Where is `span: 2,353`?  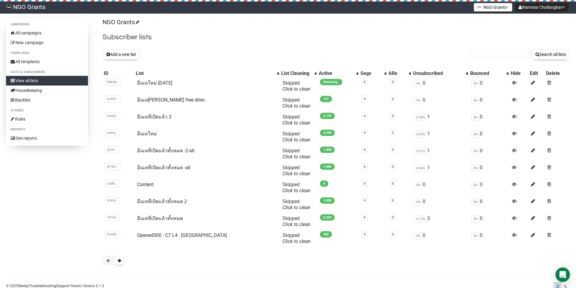
span: 2,353 is located at coordinates (327, 217).